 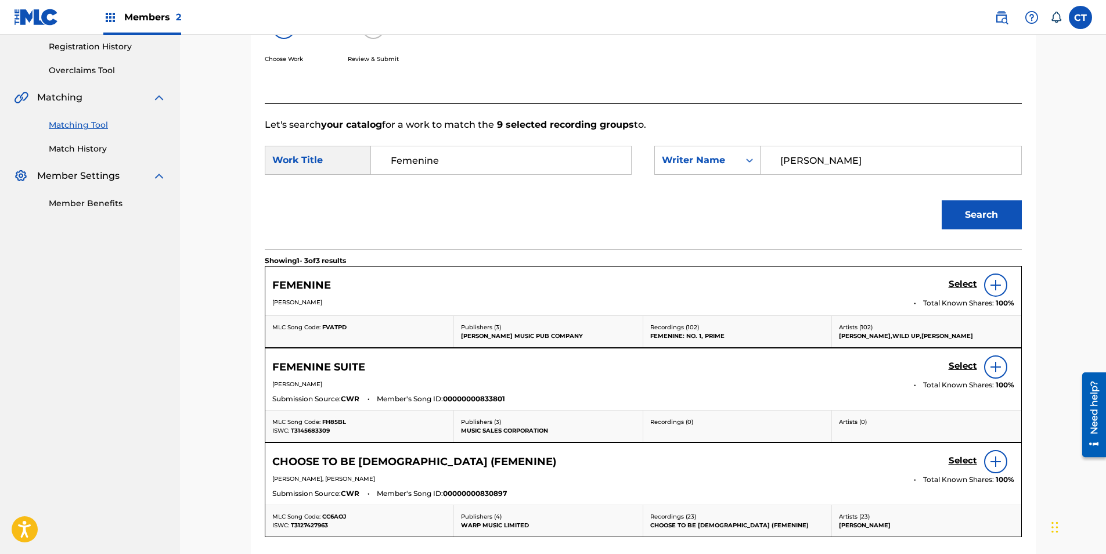 I want to click on span: FVATPD, so click(x=334, y=327).